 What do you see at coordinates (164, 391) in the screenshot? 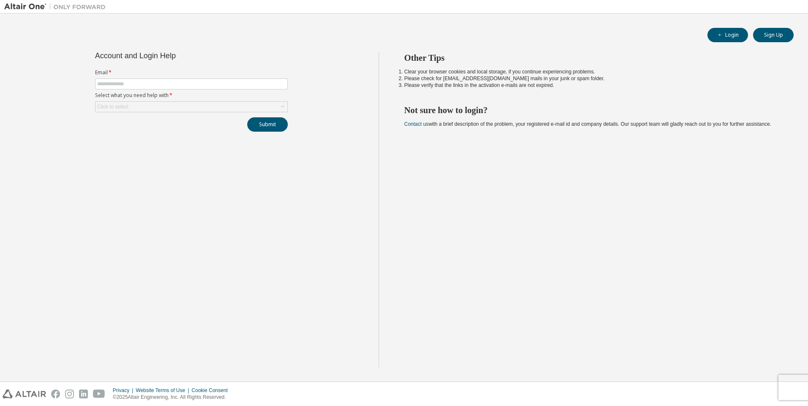
I see `div: Website Terms of Use` at bounding box center [164, 391].